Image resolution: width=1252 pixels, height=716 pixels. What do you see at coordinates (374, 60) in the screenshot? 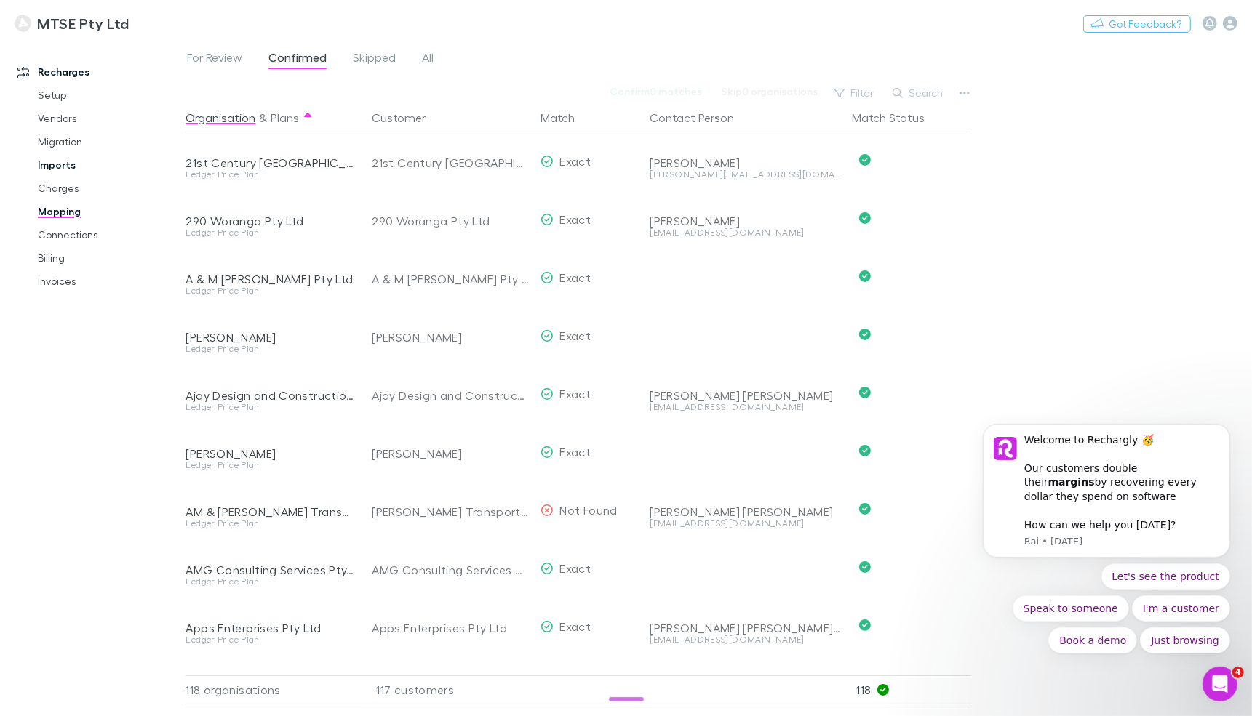
I see `span: Skipped` at bounding box center [374, 60].